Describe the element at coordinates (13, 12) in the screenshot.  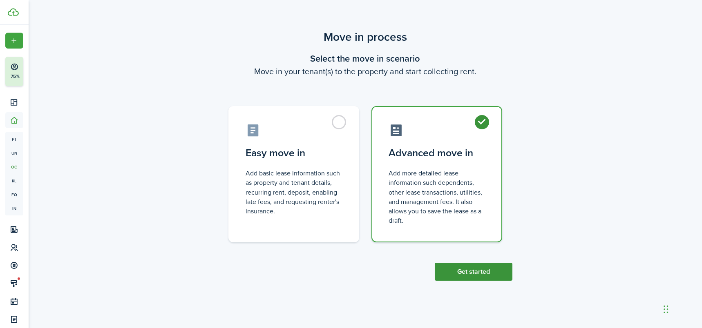
I see `img: TenantCloud` at that location.